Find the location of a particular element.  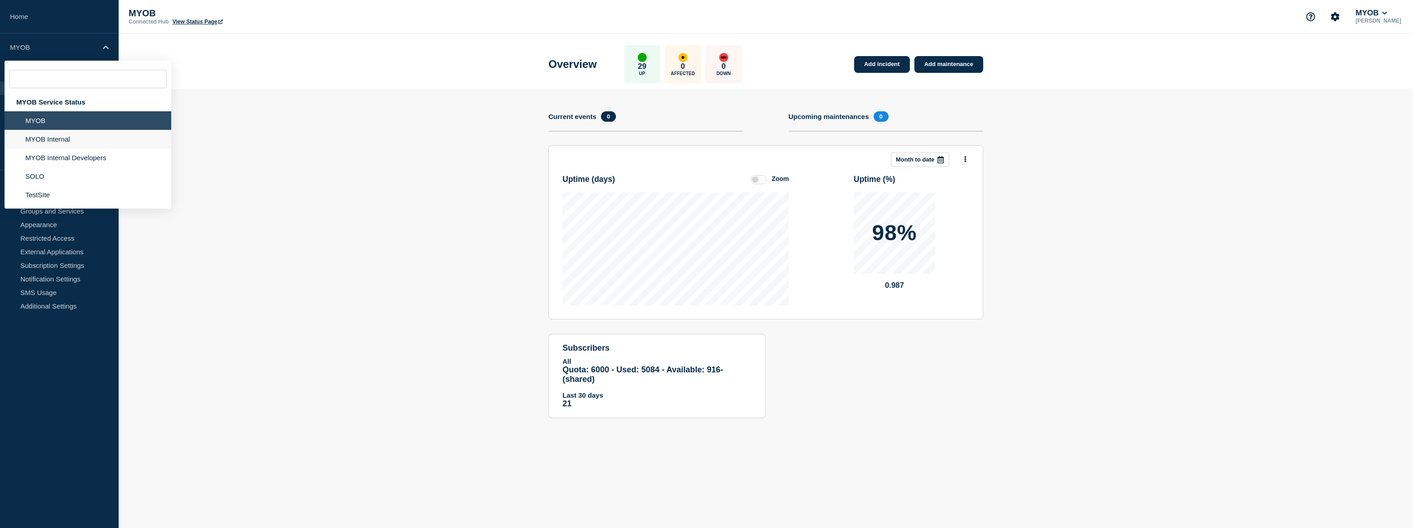

li: MYOB Internal Developers is located at coordinates (88, 158).